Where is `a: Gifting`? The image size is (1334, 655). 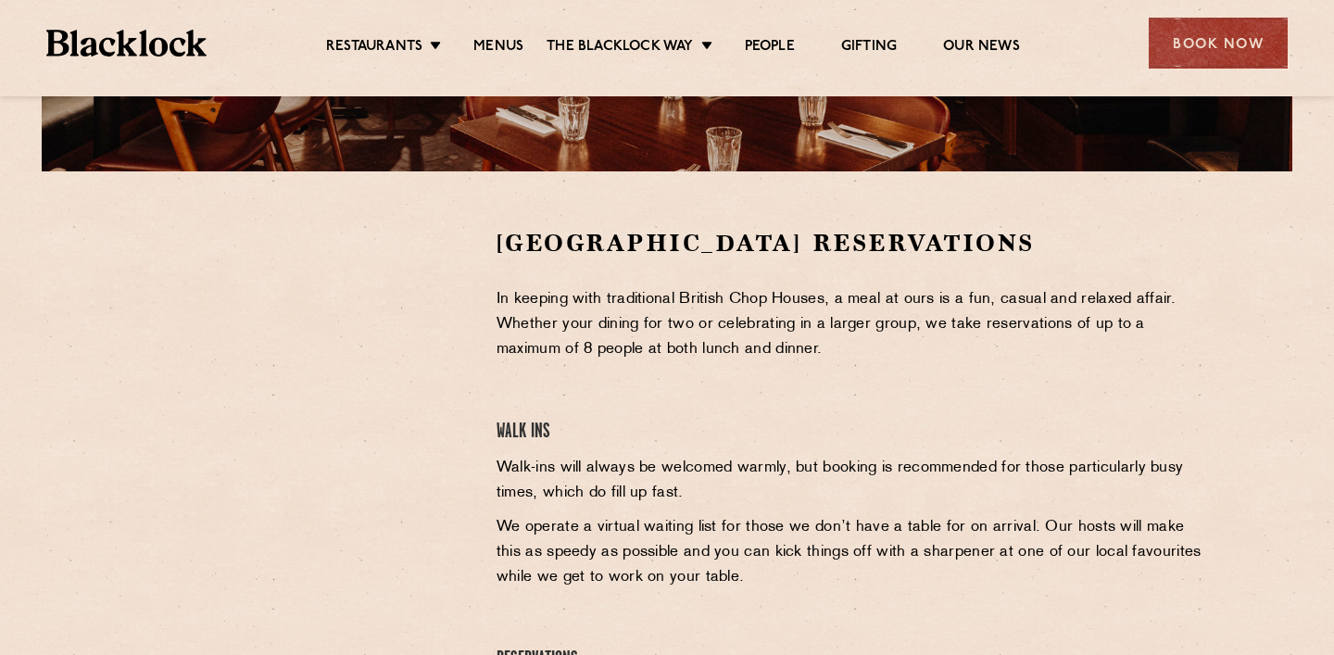
a: Gifting is located at coordinates (869, 48).